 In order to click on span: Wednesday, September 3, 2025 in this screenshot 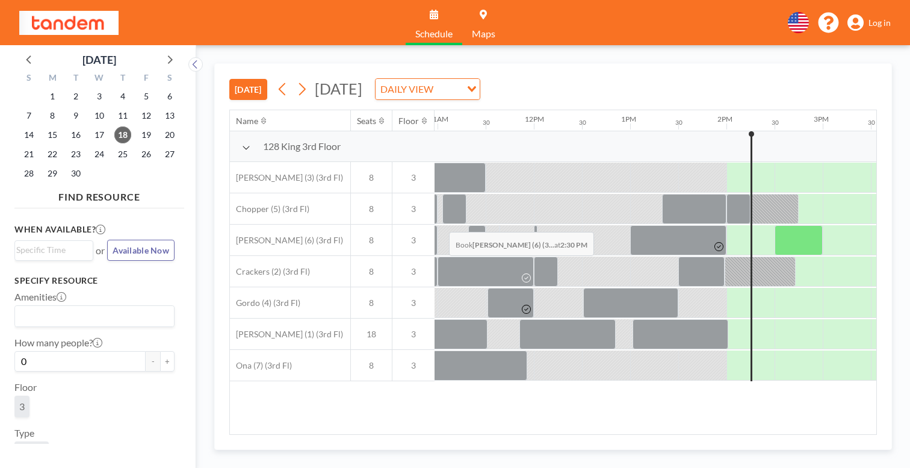, I will do `click(99, 96)`.